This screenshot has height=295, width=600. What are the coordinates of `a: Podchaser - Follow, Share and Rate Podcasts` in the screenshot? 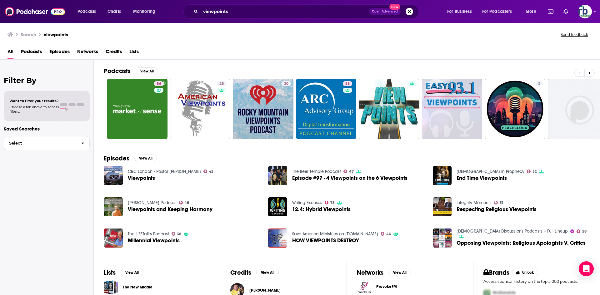 It's located at (35, 12).